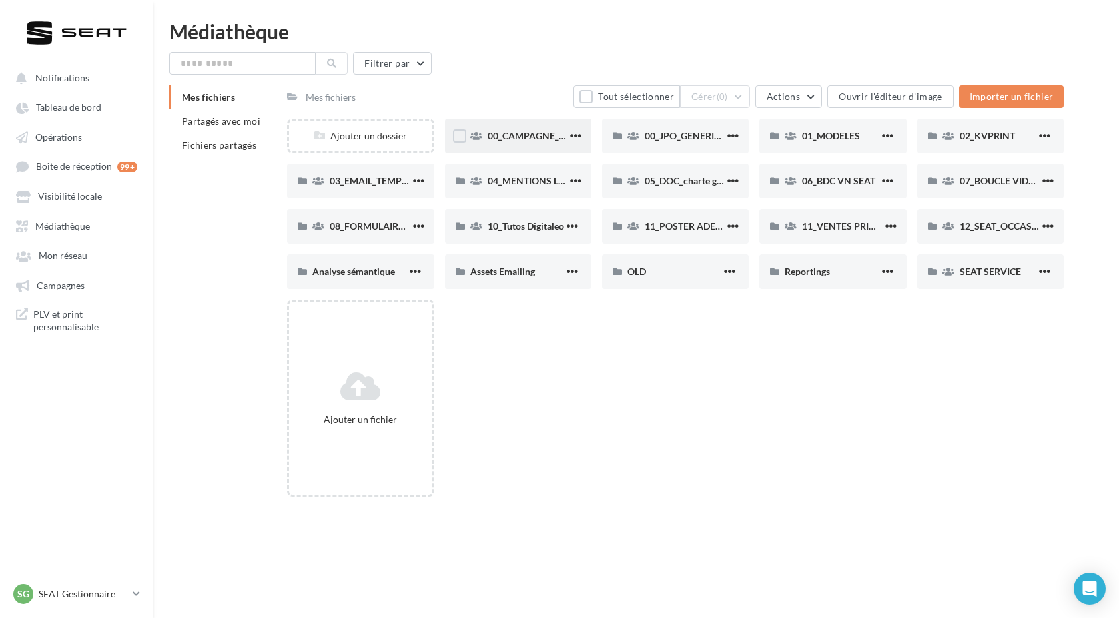 Image resolution: width=1119 pixels, height=618 pixels. What do you see at coordinates (890, 97) in the screenshot?
I see `button: Ouvrir l'éditeur d'image` at bounding box center [890, 97].